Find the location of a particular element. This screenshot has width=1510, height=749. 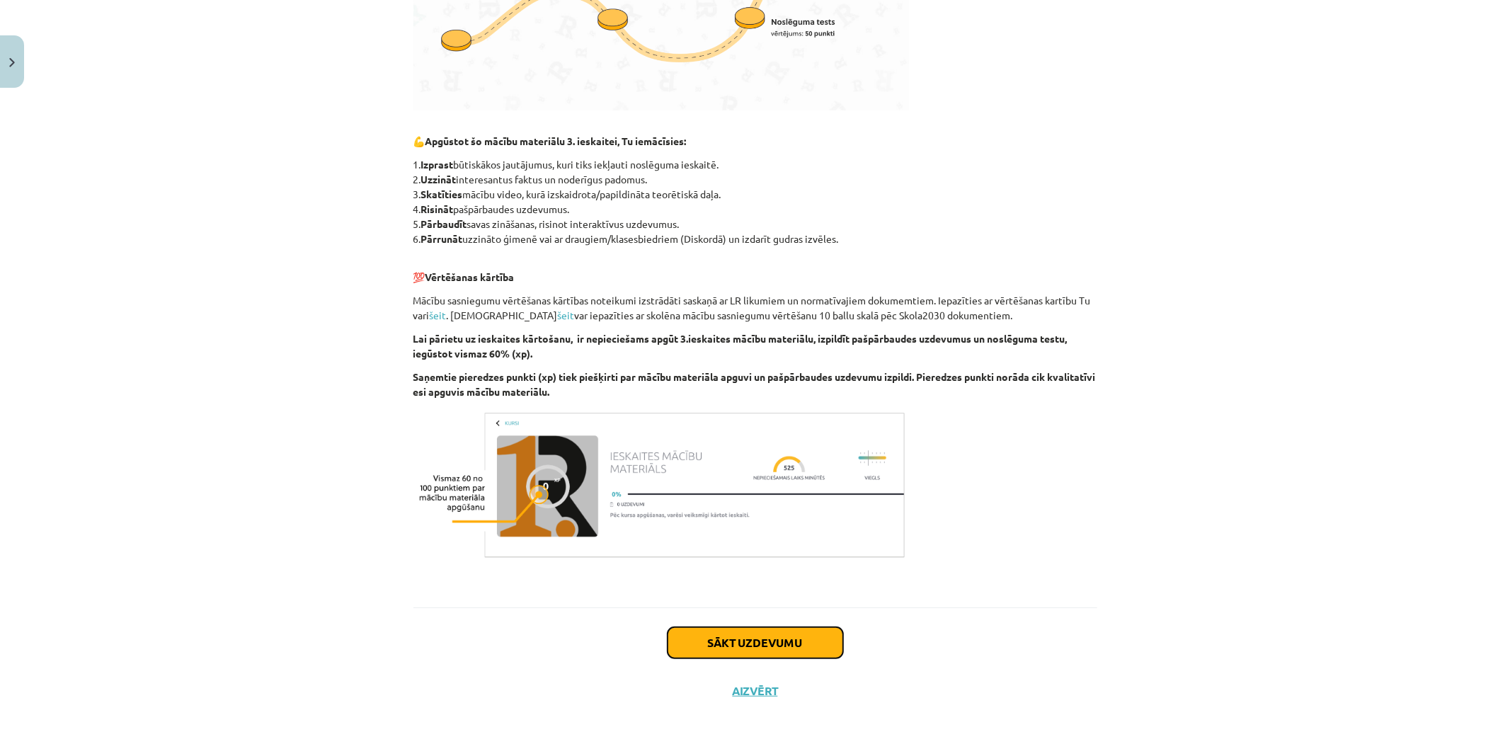

p: 1. būtiskākos jautājumus, kuri tiks iekļauti noslēguma ieskaitē. 2. interesantus faktus un noderī... is located at coordinates (755, 202).